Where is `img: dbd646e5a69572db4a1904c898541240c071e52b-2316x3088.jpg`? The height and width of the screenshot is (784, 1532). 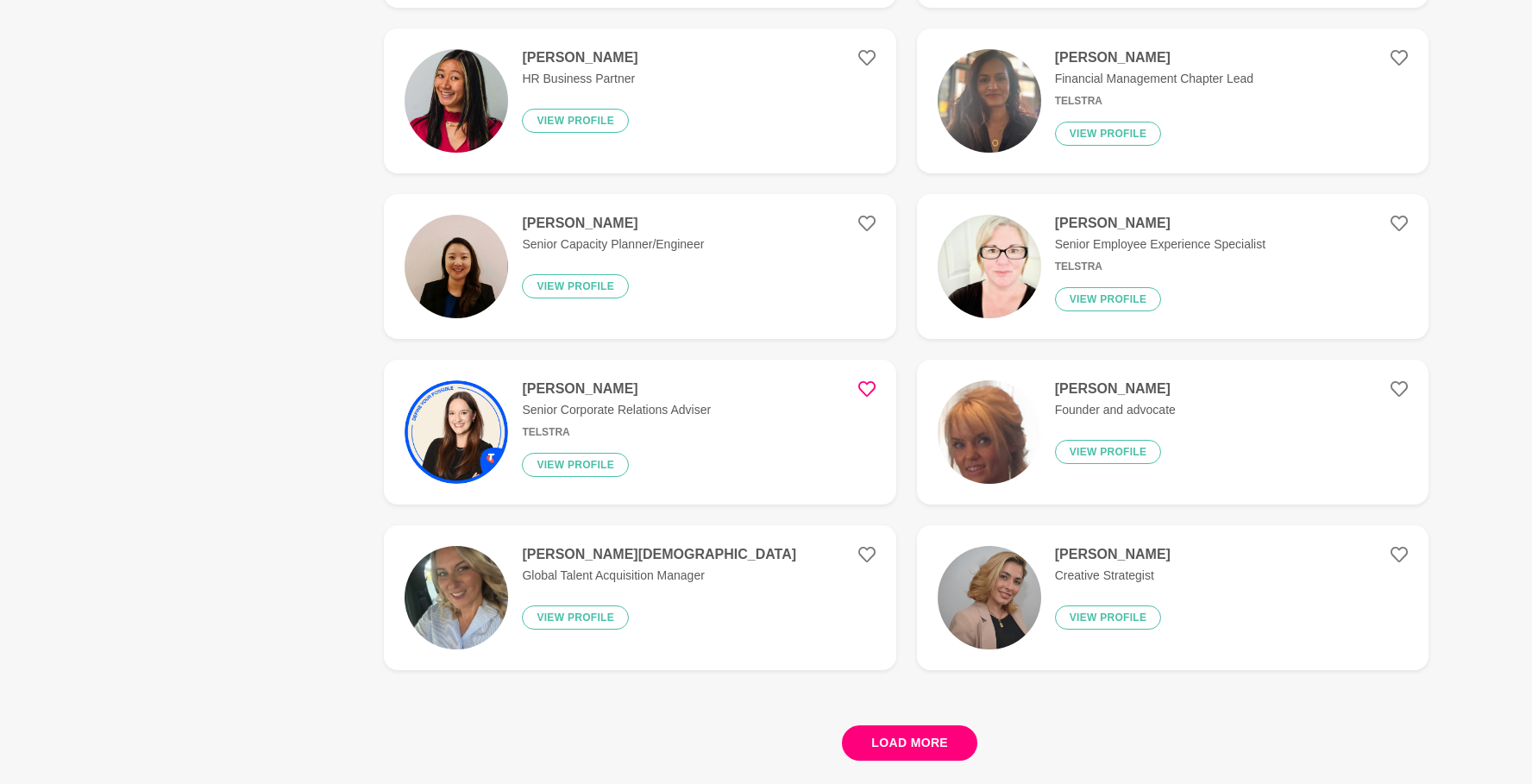 img: dbd646e5a69572db4a1904c898541240c071e52b-2316x3088.jpg is located at coordinates (990, 101).